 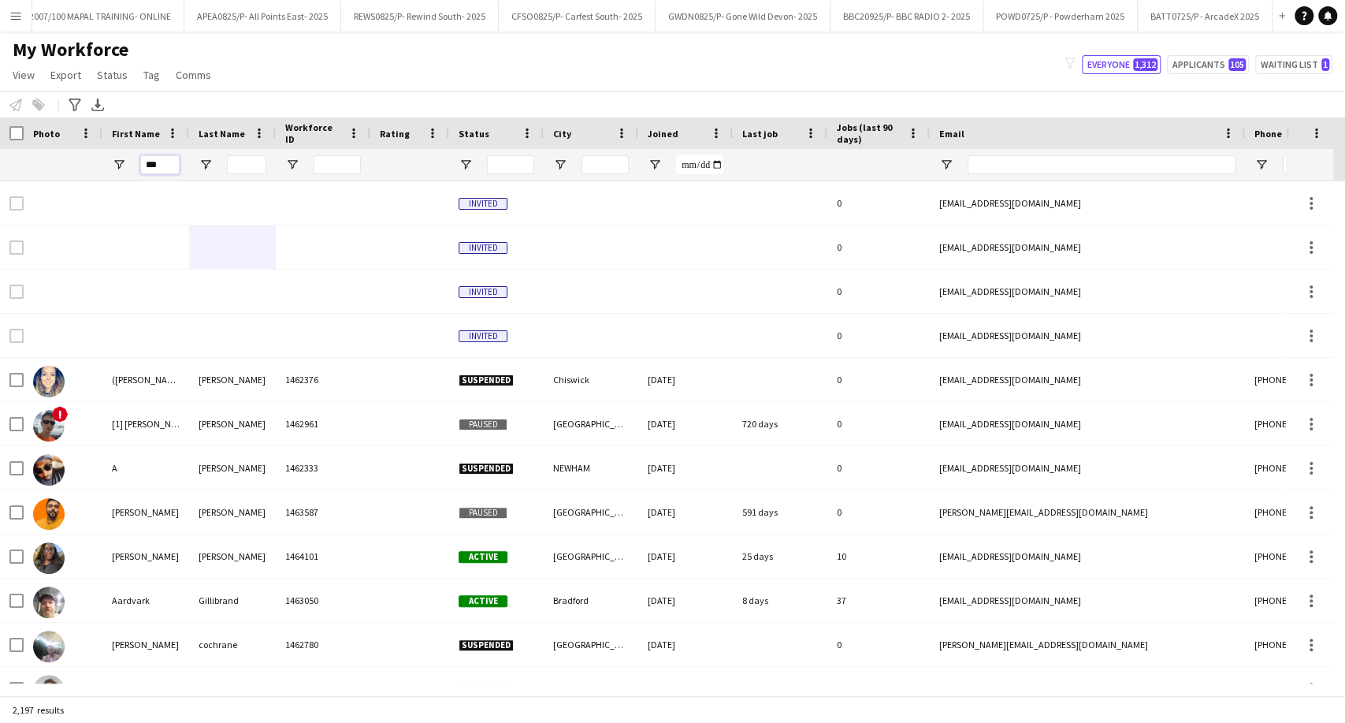 What do you see at coordinates (49, 426) in the screenshot?
I see `img: [1] Joseph gildea` at bounding box center [49, 426].